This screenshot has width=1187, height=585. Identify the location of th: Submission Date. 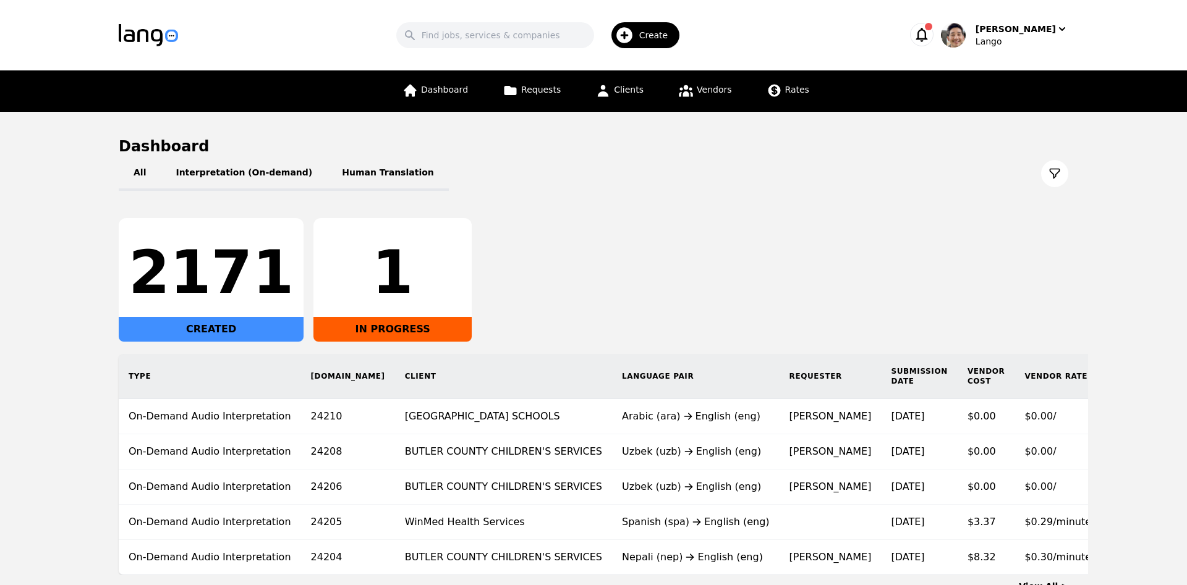
(919, 376).